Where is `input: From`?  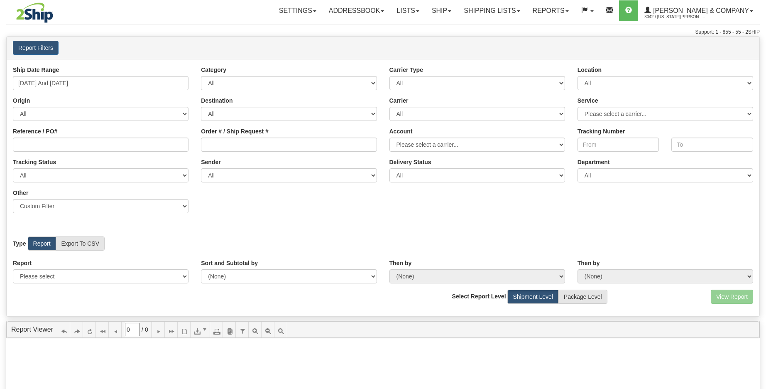 input: From is located at coordinates (618, 144).